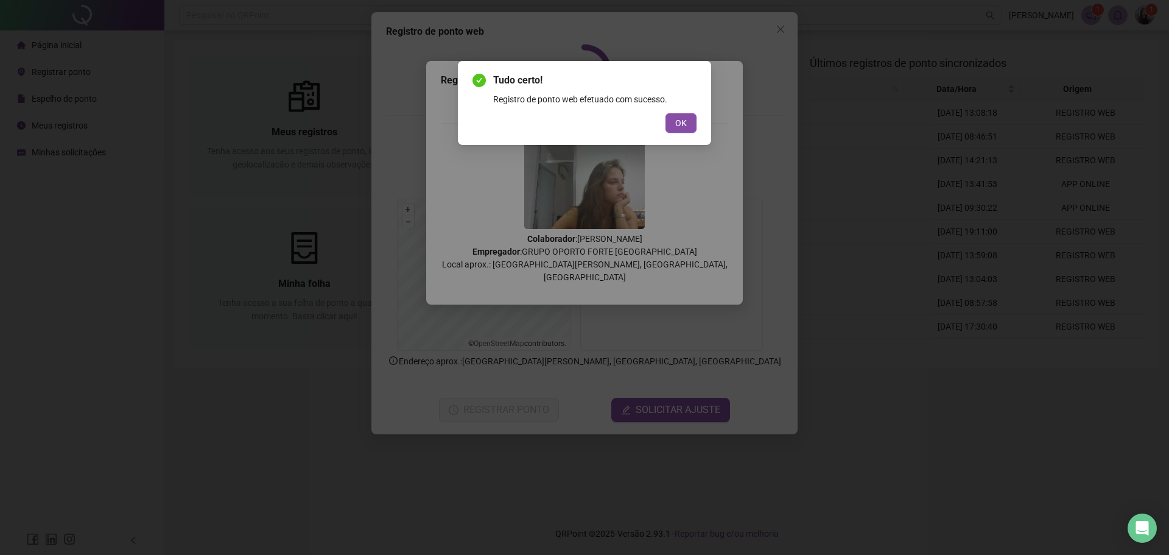  What do you see at coordinates (681, 123) in the screenshot?
I see `button: OK` at bounding box center [681, 123].